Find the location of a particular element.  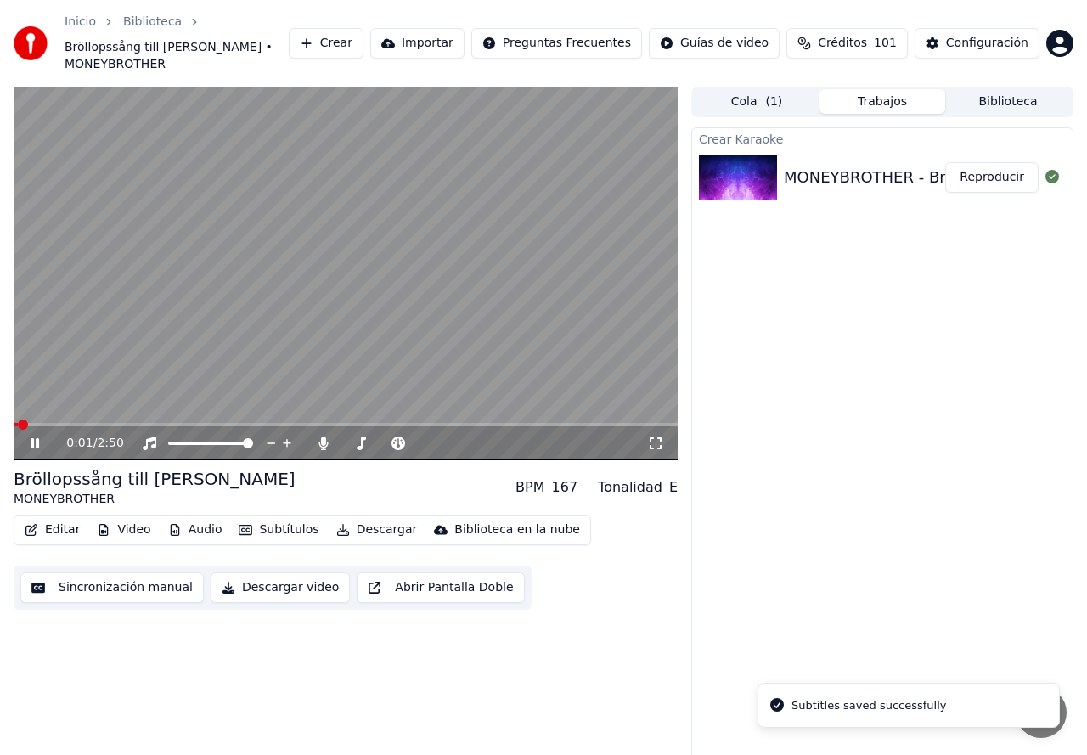

nav: breadcrumb is located at coordinates (177, 43).